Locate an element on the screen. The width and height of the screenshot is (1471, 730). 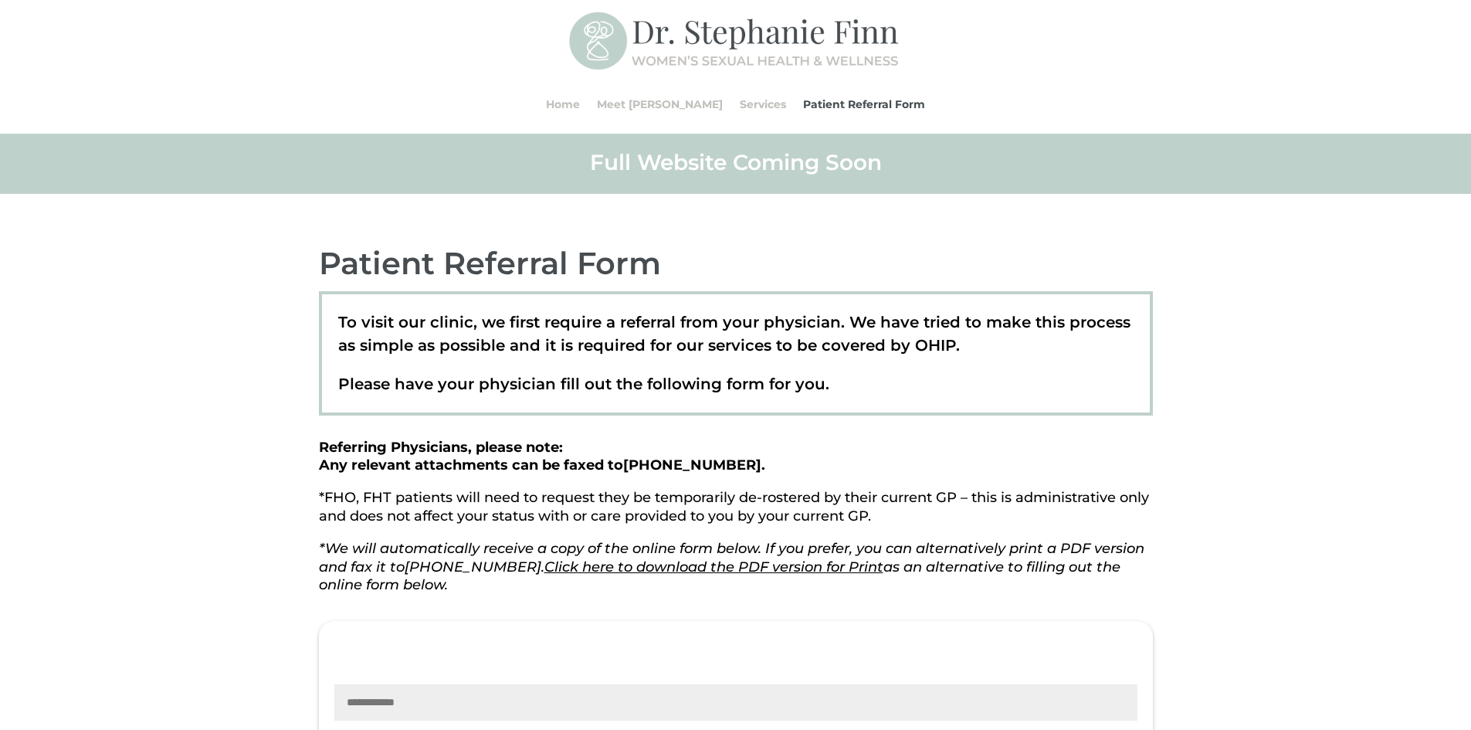
a: Click here to download the PDF version for Print is located at coordinates (714, 567).